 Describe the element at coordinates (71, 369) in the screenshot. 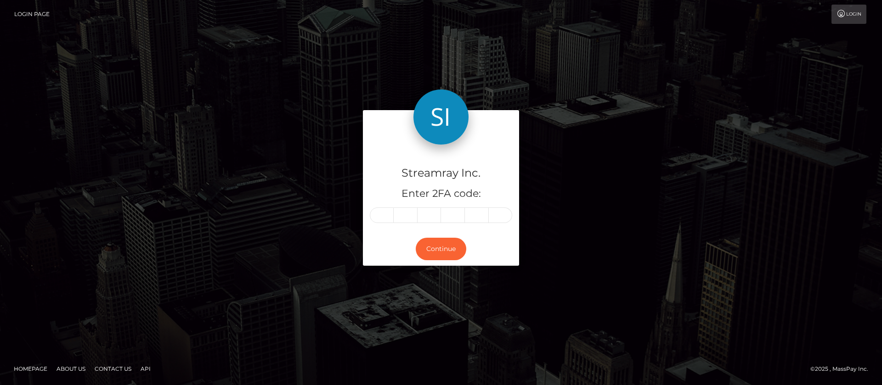

I see `a: About Us` at that location.